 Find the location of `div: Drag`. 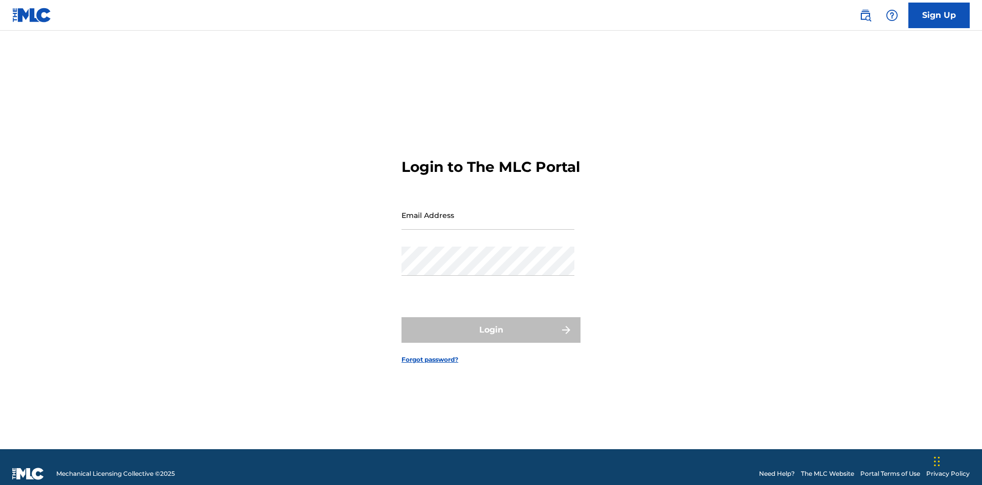

div: Drag is located at coordinates (937, 461).